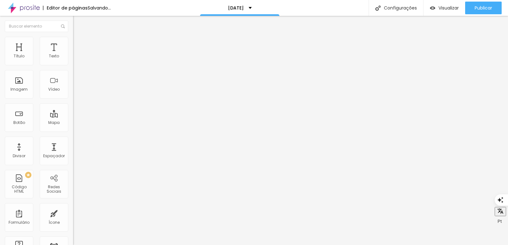 The image size is (508, 245). What do you see at coordinates (19, 223) in the screenshot?
I see `div: Formulário` at bounding box center [19, 223].